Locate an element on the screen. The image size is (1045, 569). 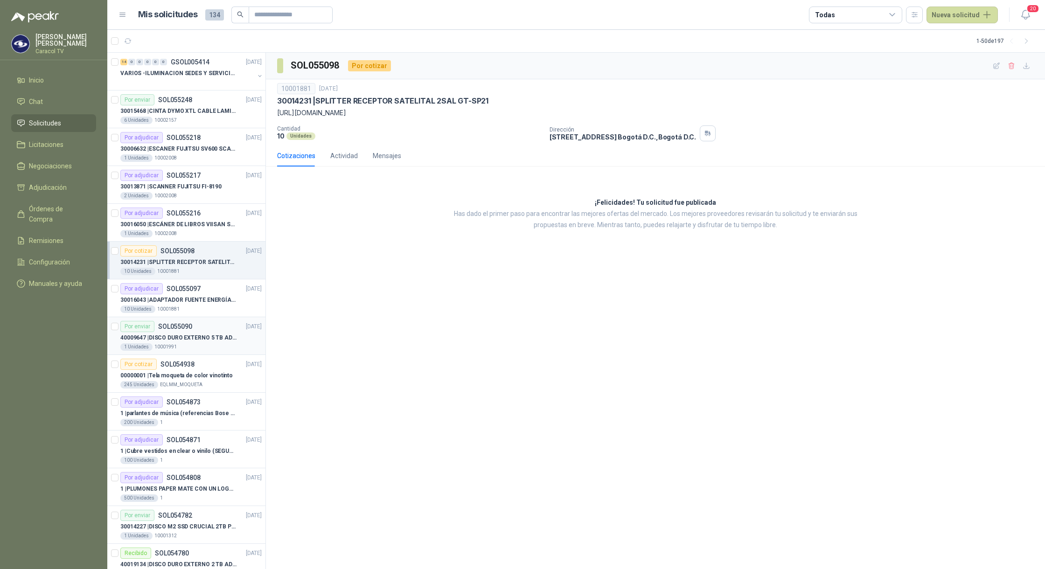
a: Manuales y ayuda is located at coordinates (54, 284).